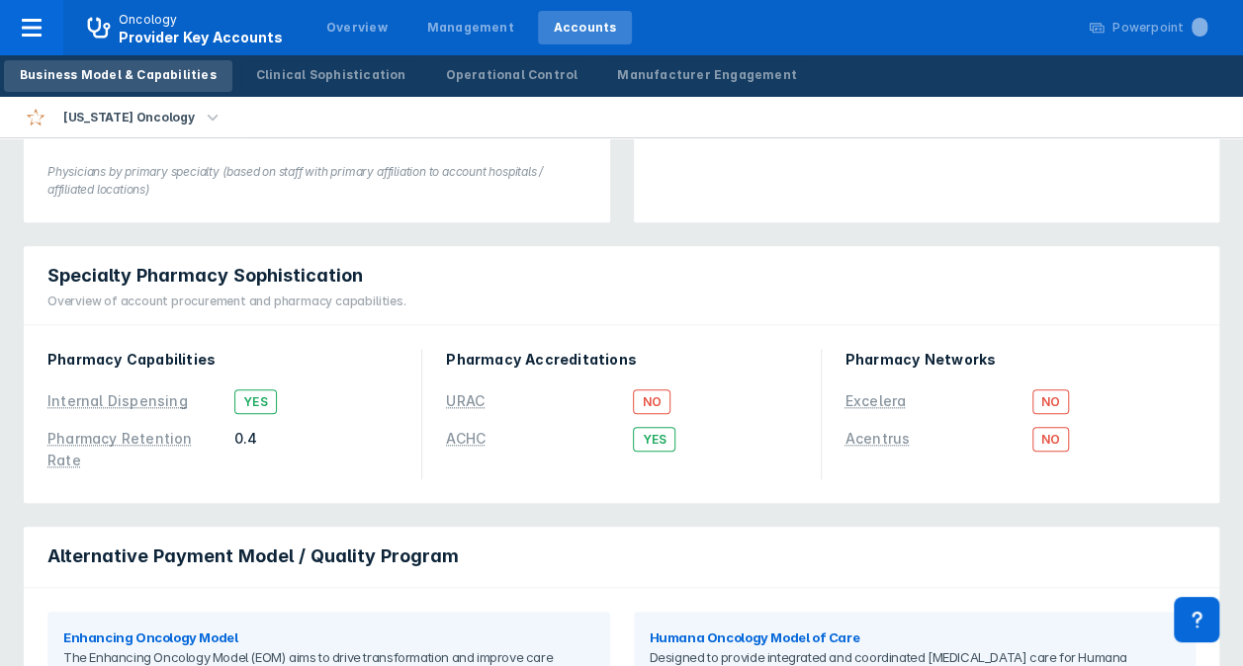 Image resolution: width=1243 pixels, height=666 pixels. What do you see at coordinates (226, 302) in the screenshot?
I see `div: Overview of account procurement and pharmacy capabilities.` at bounding box center [226, 302].